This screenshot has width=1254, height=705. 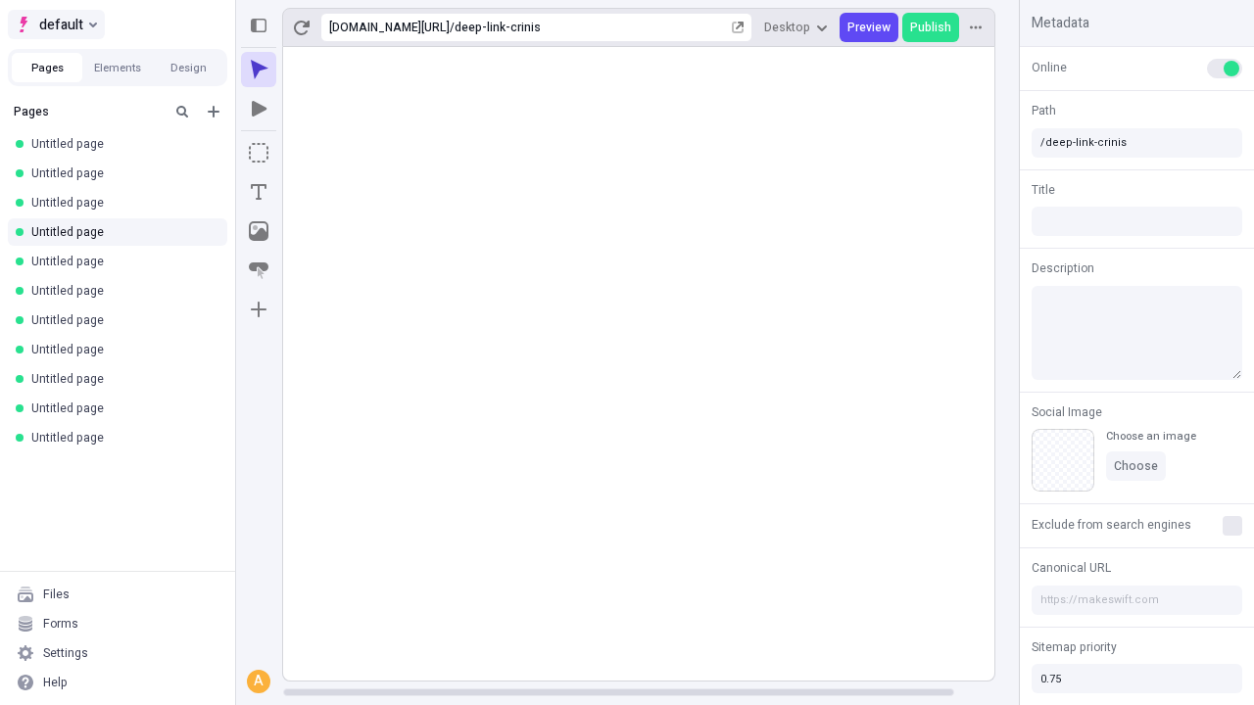 I want to click on span: Publish, so click(x=930, y=27).